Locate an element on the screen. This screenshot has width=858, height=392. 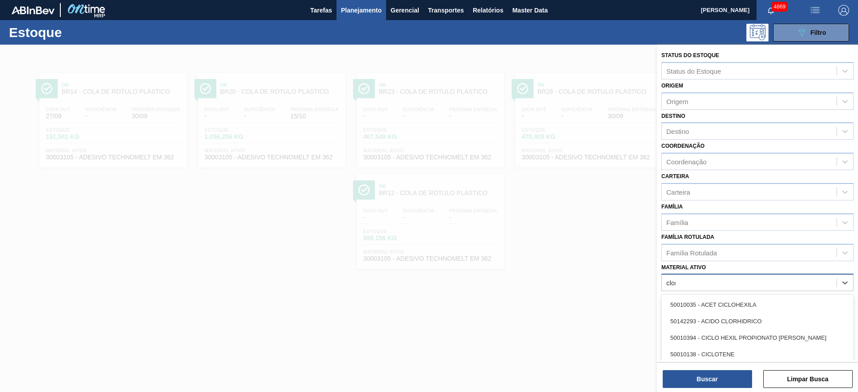
img: userActions is located at coordinates (815, 10).